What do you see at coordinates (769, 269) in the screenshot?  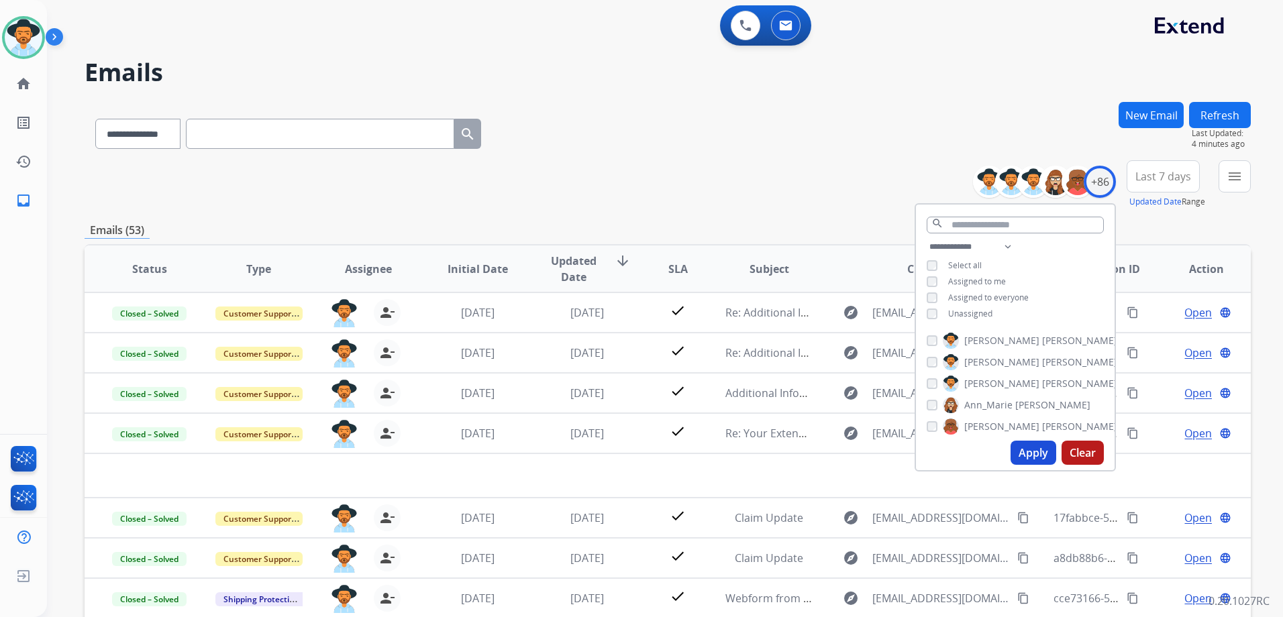 I see `span: Subject` at bounding box center [769, 269].